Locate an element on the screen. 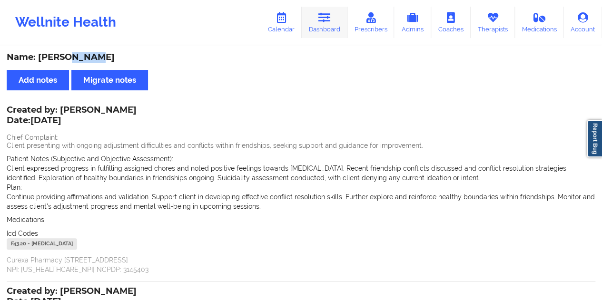 This screenshot has height=300, width=602. button: Migrate notes is located at coordinates (109, 80).